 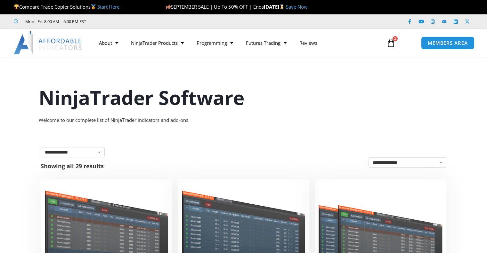 What do you see at coordinates (236, 43) in the screenshot?
I see `nav: Menu` at bounding box center [236, 43].